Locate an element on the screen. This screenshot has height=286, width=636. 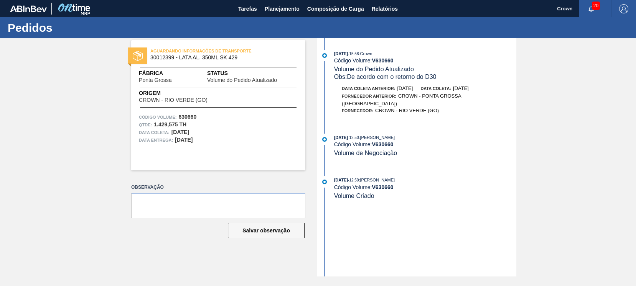
span: : Crown is located at coordinates (365, 54).